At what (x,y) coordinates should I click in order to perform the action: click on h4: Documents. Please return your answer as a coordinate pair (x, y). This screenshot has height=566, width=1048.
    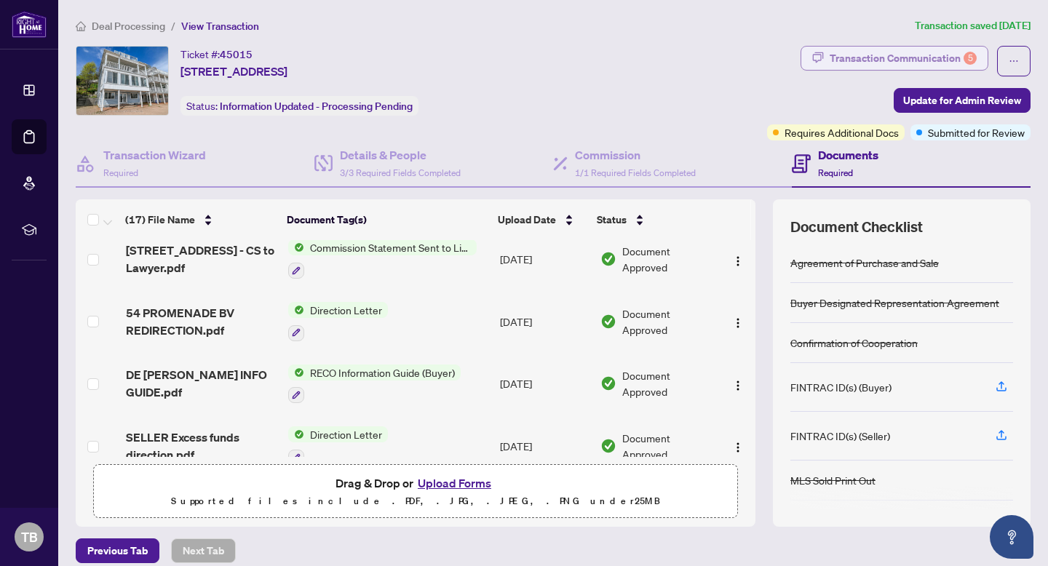
    Looking at the image, I should click on (848, 155).